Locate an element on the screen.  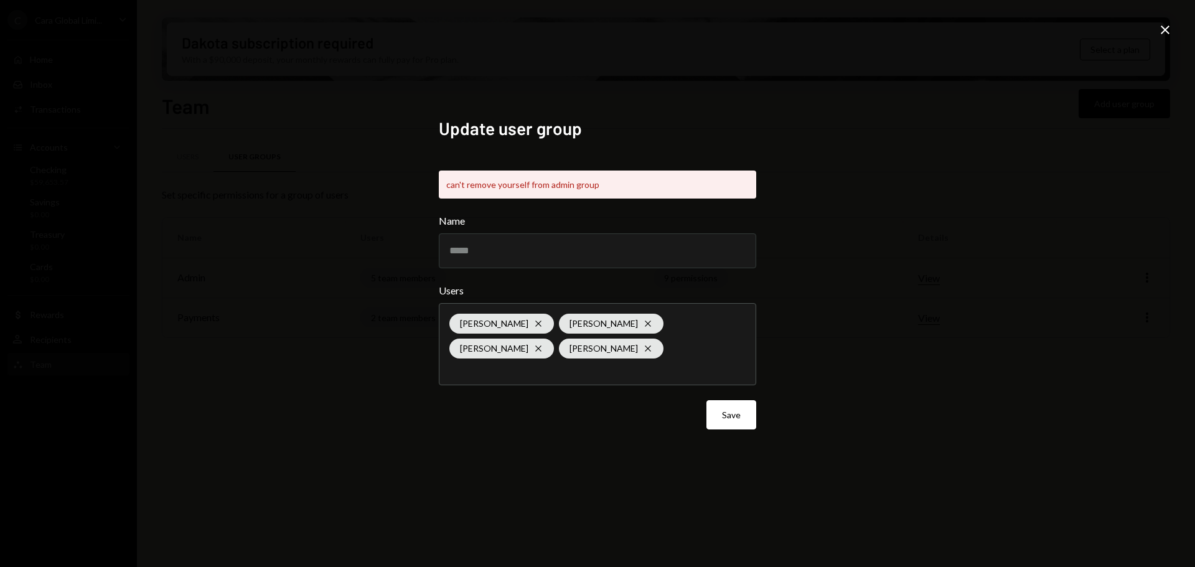
label: Name is located at coordinates (598, 221).